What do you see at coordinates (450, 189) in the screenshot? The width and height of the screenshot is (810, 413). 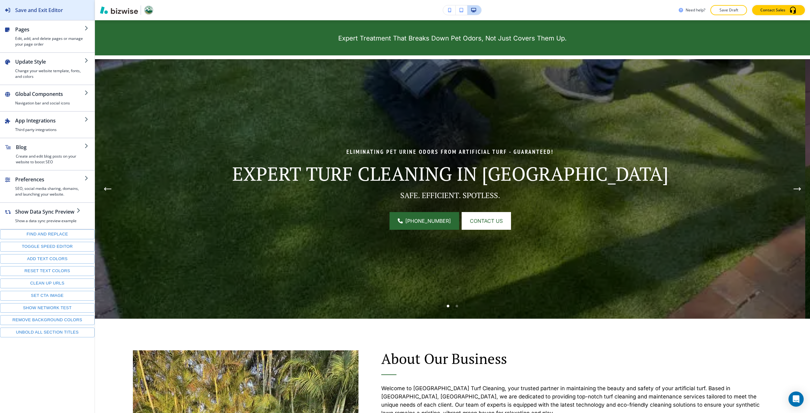 I see `img: Banner Image` at bounding box center [450, 189].